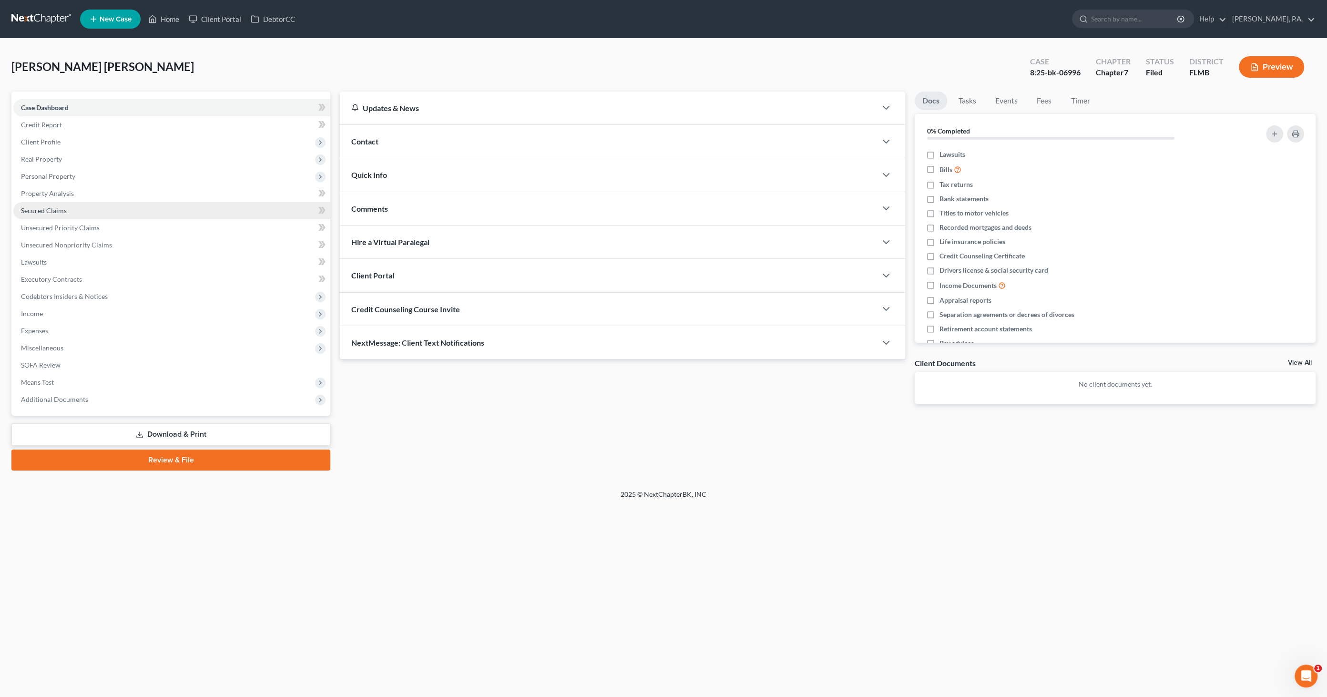 The width and height of the screenshot is (1327, 697). I want to click on span: Unsecured Nonpriority Claims, so click(66, 244).